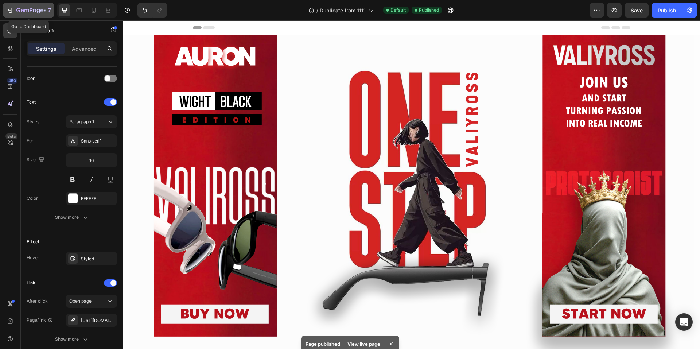 Image resolution: width=700 pixels, height=349 pixels. Describe the element at coordinates (46, 48) in the screenshot. I see `p: Settings` at that location.